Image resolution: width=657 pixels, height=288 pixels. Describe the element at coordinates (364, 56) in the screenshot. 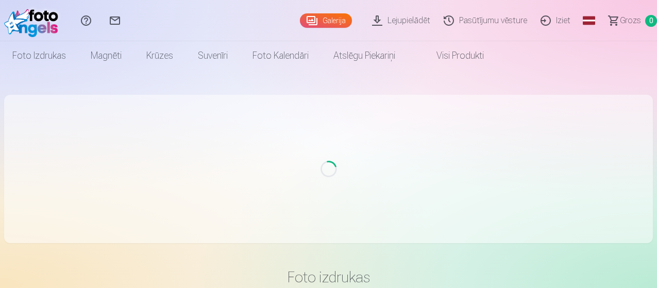

I see `a: Atslēgu piekariņi` at that location.